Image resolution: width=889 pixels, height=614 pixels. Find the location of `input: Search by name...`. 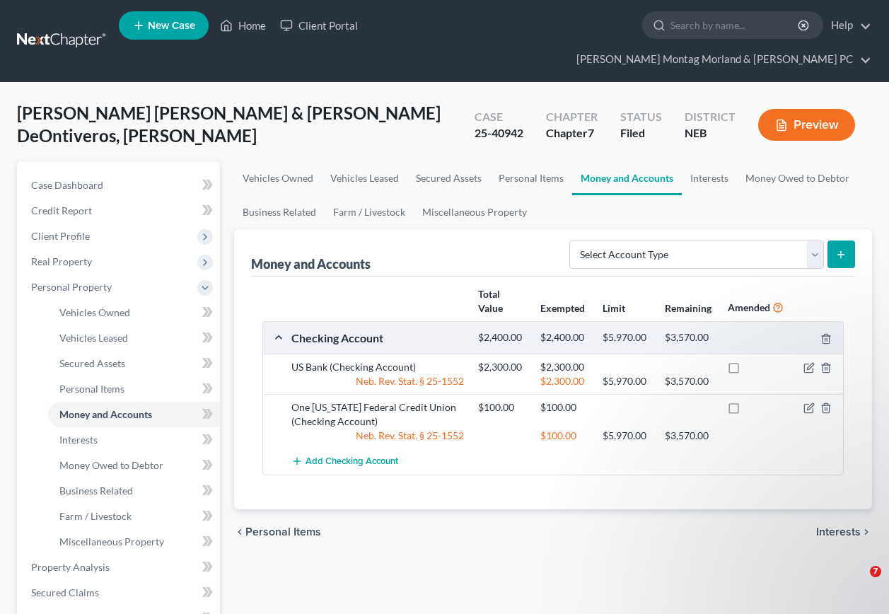

input: Search by name... is located at coordinates (735, 25).